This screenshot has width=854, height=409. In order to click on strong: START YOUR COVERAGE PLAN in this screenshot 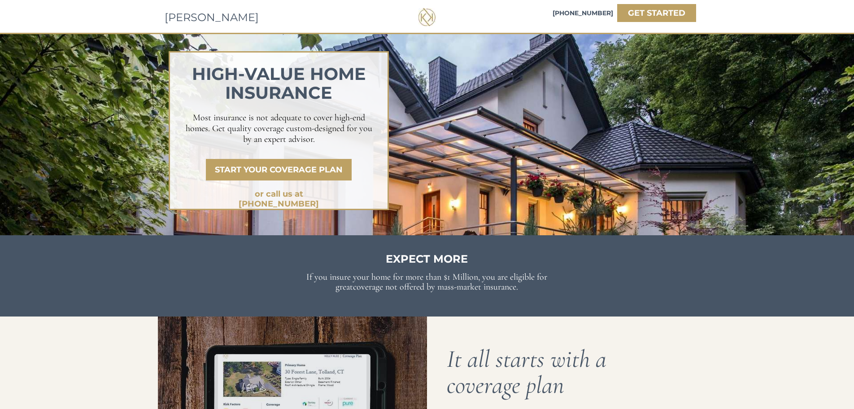, I will do `click(279, 170)`.